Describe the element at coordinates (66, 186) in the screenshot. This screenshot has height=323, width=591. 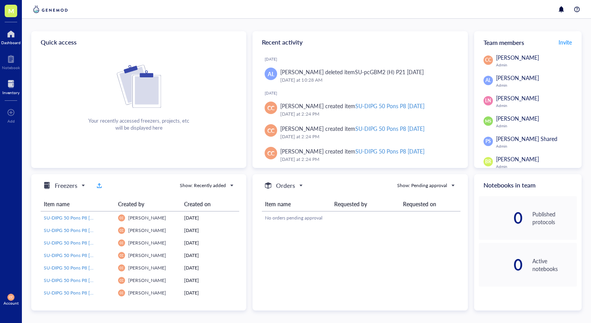
I see `h5: Freezers` at that location.